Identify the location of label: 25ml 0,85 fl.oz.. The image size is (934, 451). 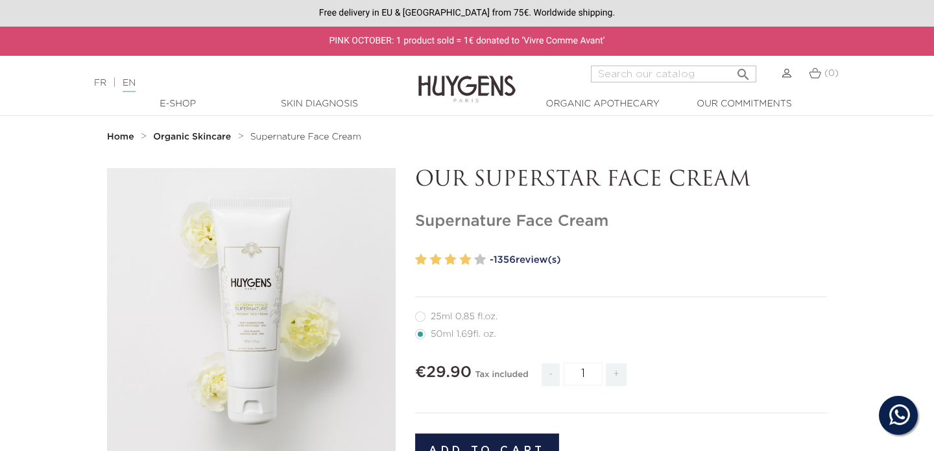
(464, 317).